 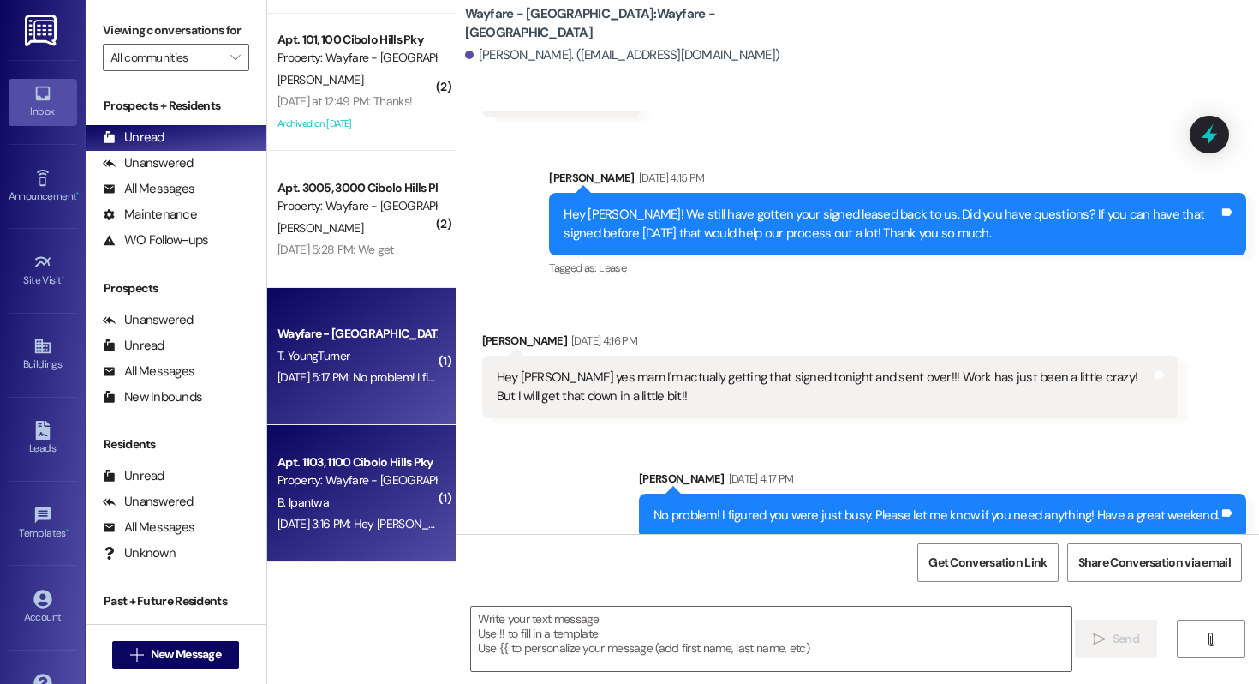 I want to click on div: No problem! I figured you were just busy. Please let me know if you need anything! Have a great w..., so click(x=936, y=515).